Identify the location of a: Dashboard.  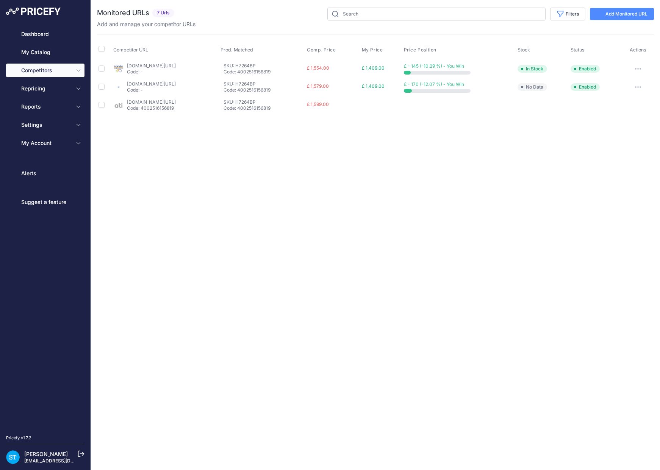
(45, 34).